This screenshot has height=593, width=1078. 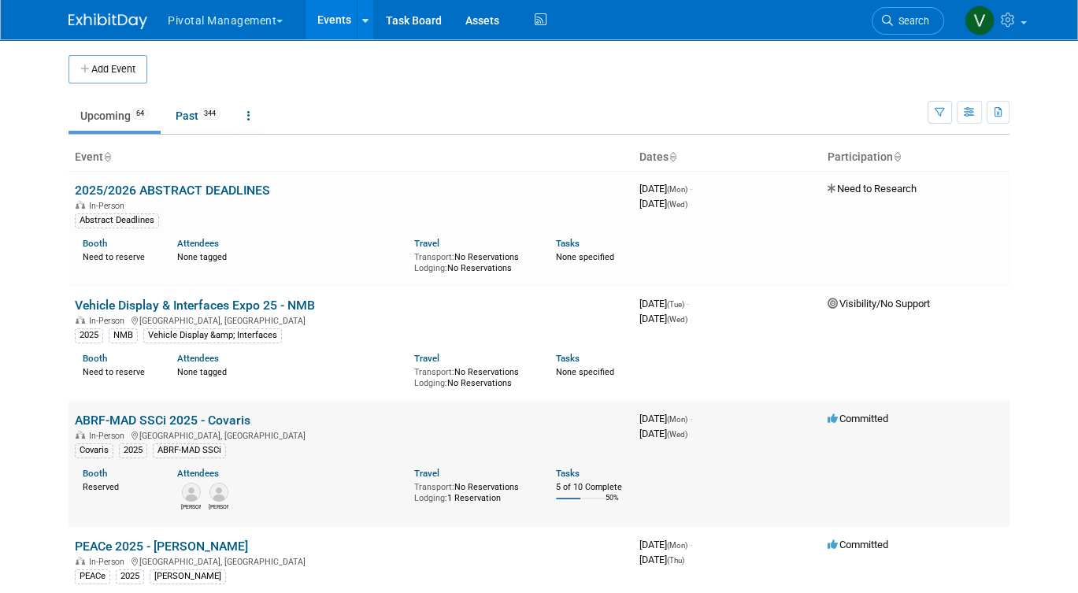 What do you see at coordinates (94, 450) in the screenshot?
I see `div: Covaris` at bounding box center [94, 450].